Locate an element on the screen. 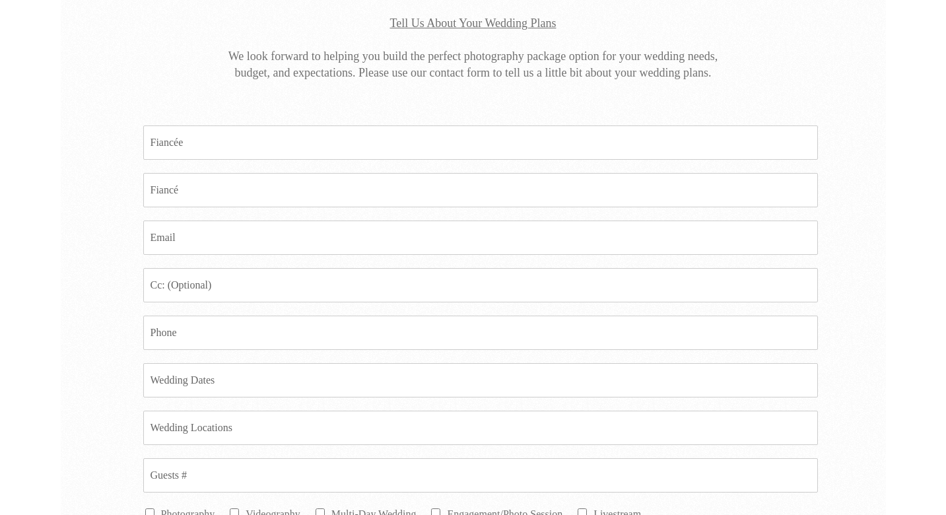 Image resolution: width=946 pixels, height=515 pixels. input: Cc: (Optional) is located at coordinates (480, 285).